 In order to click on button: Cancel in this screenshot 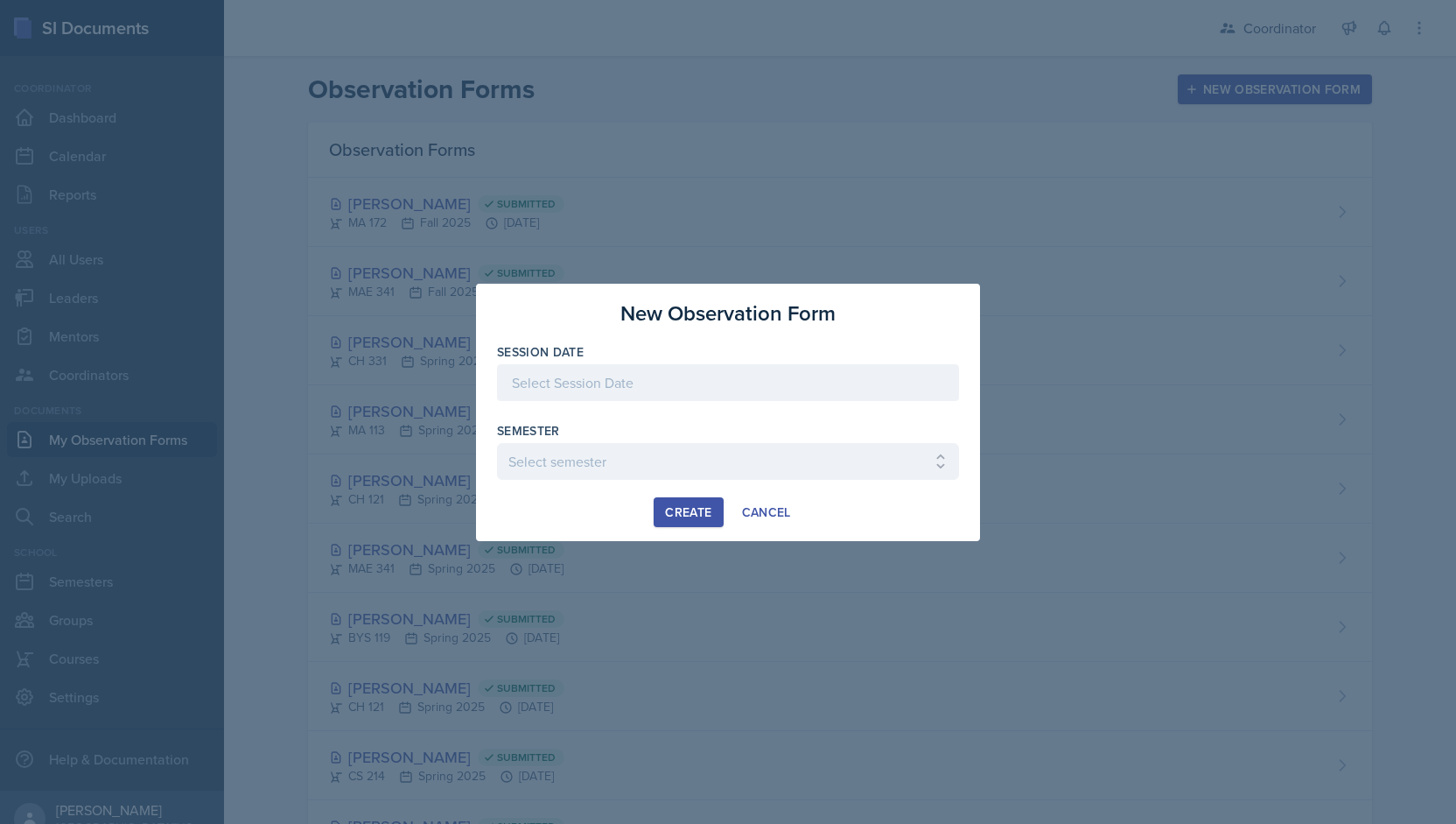, I will do `click(766, 512)`.